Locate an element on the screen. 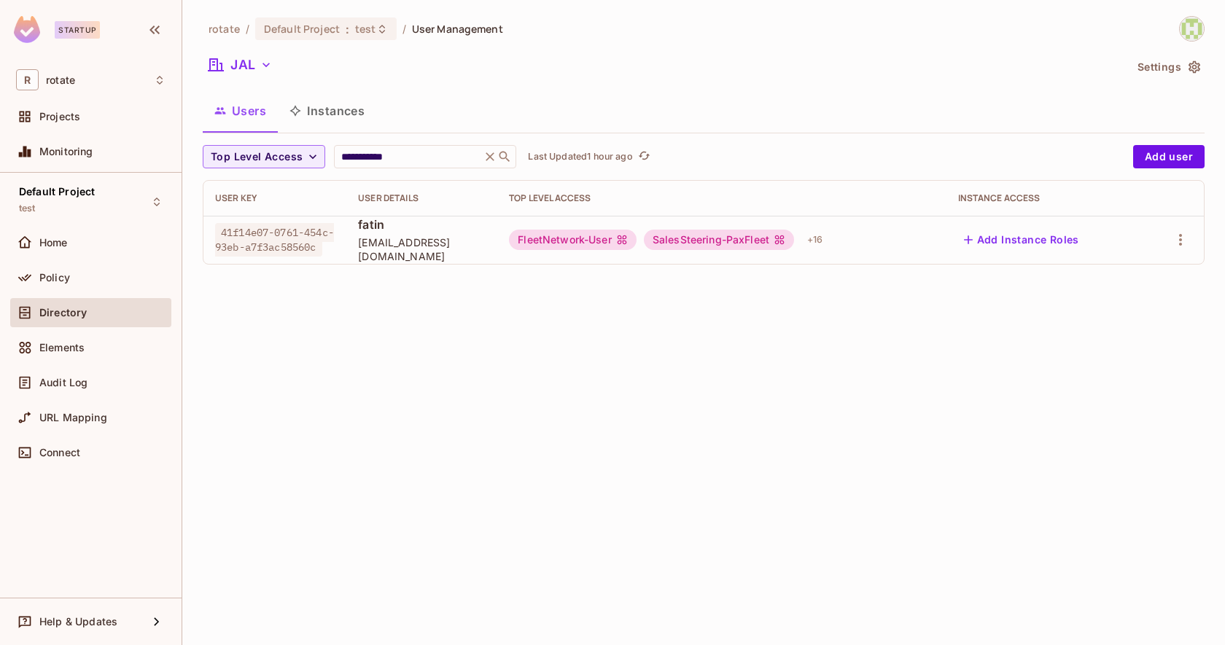 The width and height of the screenshot is (1225, 645). span: Home is located at coordinates (53, 243).